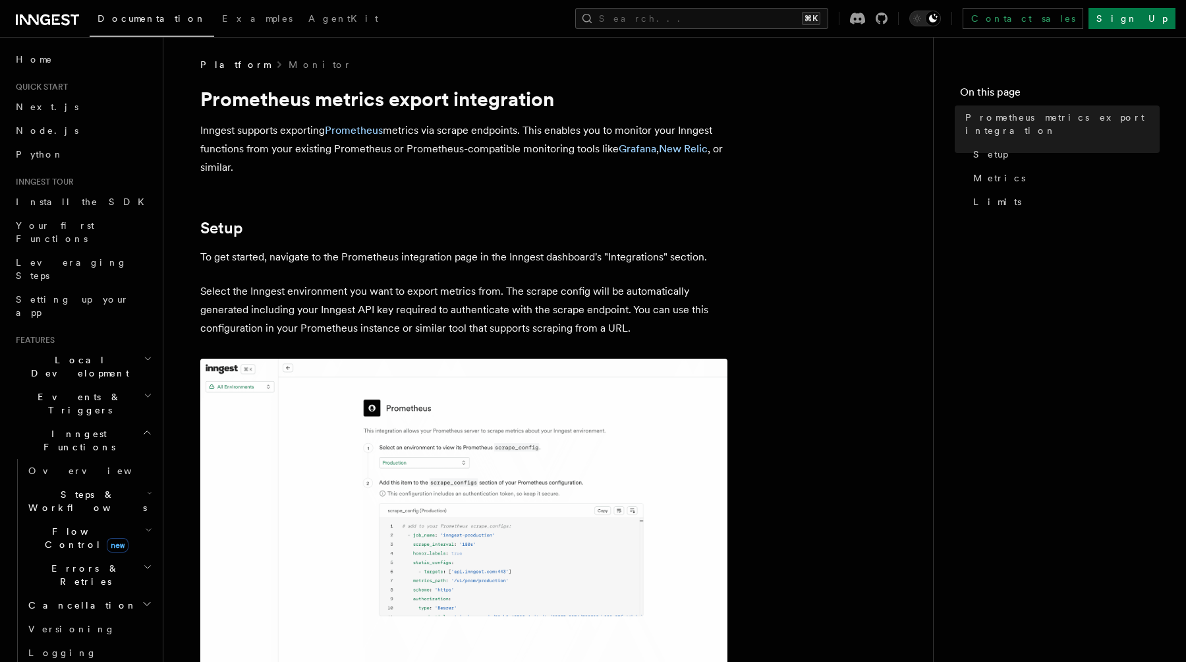 Image resolution: width=1186 pixels, height=662 pixels. What do you see at coordinates (77, 403) in the screenshot?
I see `span: Events & Triggers` at bounding box center [77, 403].